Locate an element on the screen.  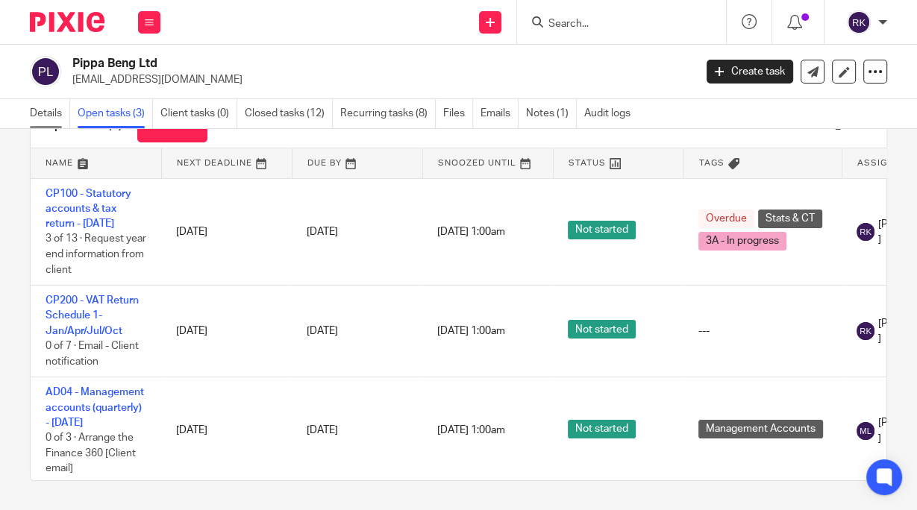
input: Search is located at coordinates (614, 25).